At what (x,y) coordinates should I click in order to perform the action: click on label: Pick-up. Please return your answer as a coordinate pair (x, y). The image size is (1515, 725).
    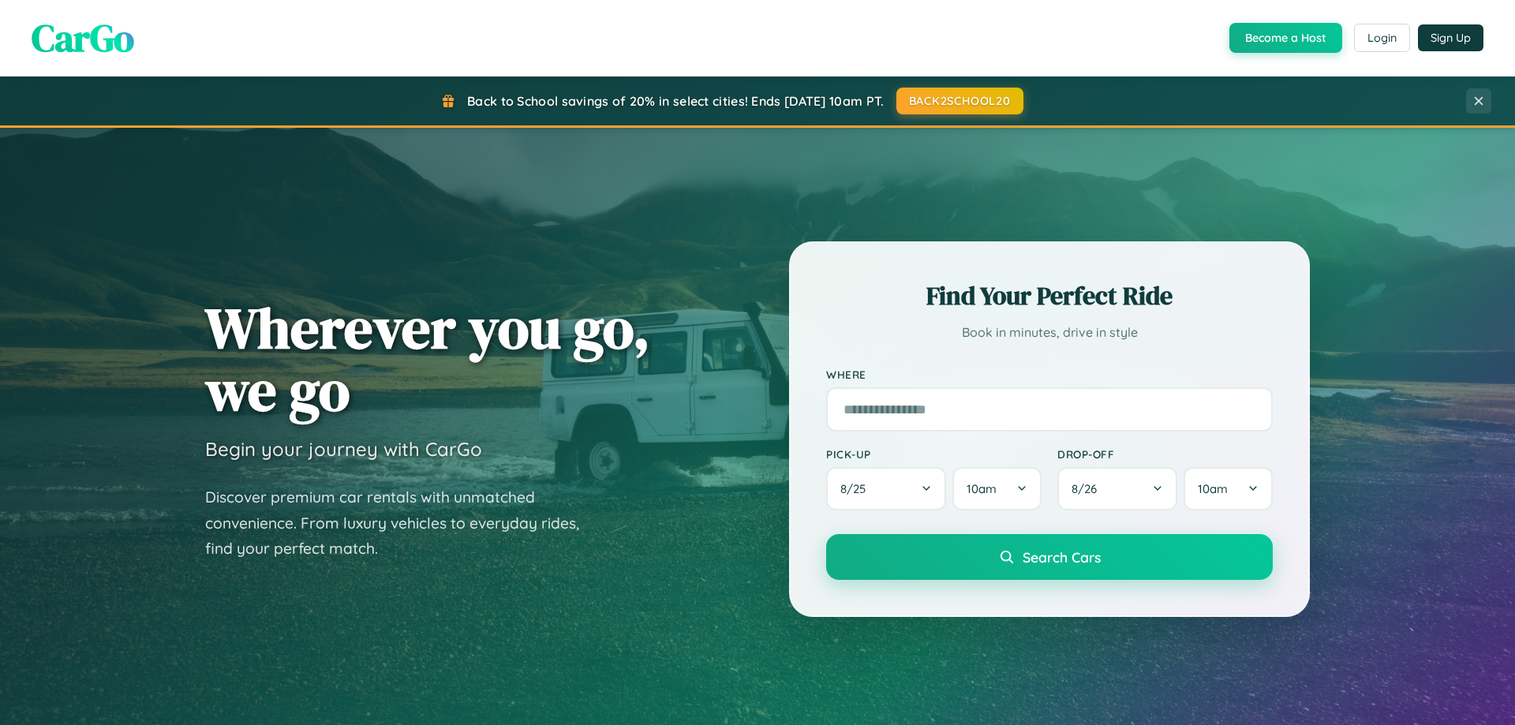
    Looking at the image, I should click on (934, 454).